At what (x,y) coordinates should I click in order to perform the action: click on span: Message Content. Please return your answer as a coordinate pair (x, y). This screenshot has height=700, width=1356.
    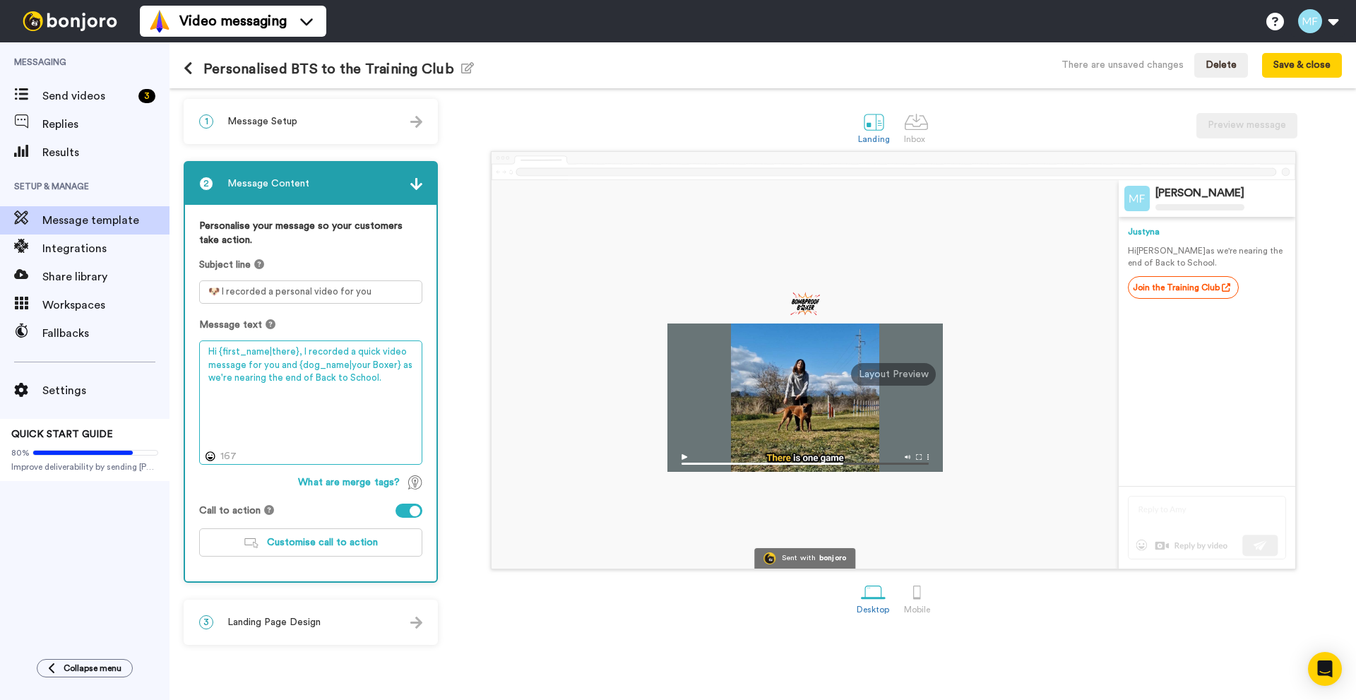
    Looking at the image, I should click on (268, 184).